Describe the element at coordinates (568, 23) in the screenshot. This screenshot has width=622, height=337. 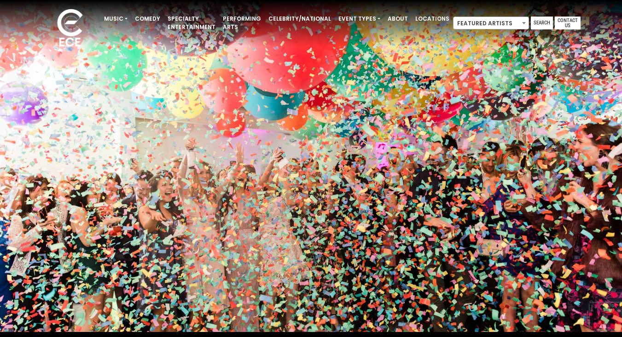
I see `a: Contact Us` at that location.